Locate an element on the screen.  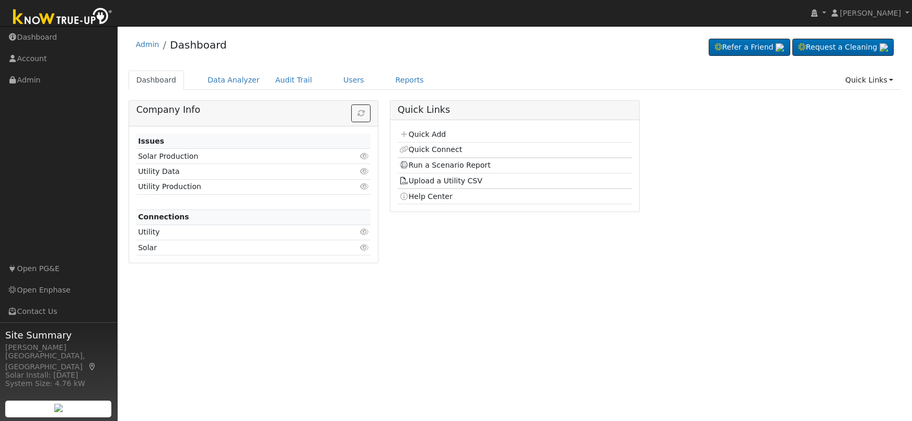
a: Audit Trail is located at coordinates (294, 80).